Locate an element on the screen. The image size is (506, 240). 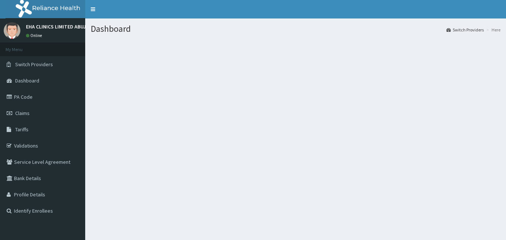
span: Tariffs is located at coordinates (22, 130).